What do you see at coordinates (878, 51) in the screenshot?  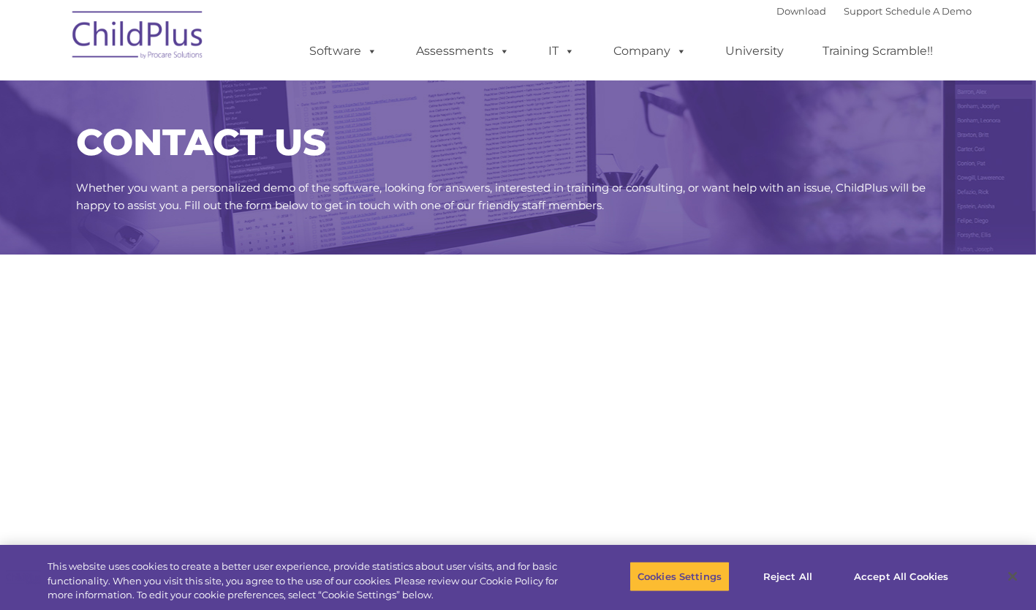 I see `a: Training Scramble!!` at bounding box center [878, 51].